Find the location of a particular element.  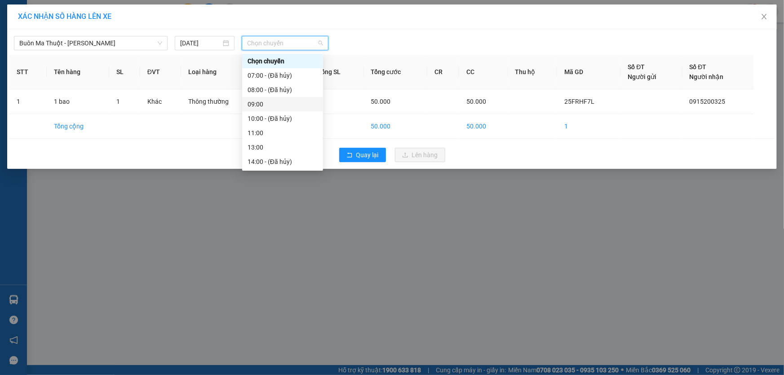

span: Người gửi is located at coordinates (642, 77).